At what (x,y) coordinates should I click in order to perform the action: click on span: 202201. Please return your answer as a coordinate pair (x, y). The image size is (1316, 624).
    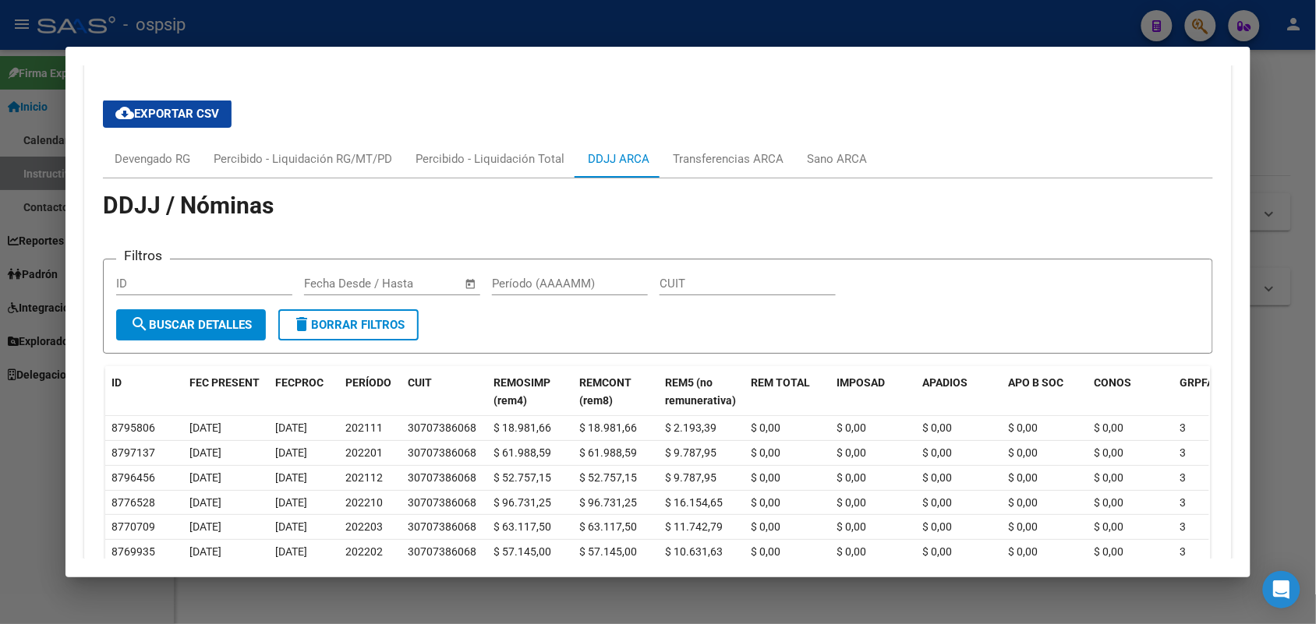
    Looking at the image, I should click on (364, 453).